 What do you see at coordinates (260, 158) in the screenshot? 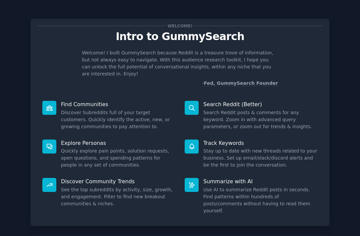
I see `dd: Stay up to date with new threads related to your business. Set up email/slack/discord alerts and ...` at bounding box center [260, 158].